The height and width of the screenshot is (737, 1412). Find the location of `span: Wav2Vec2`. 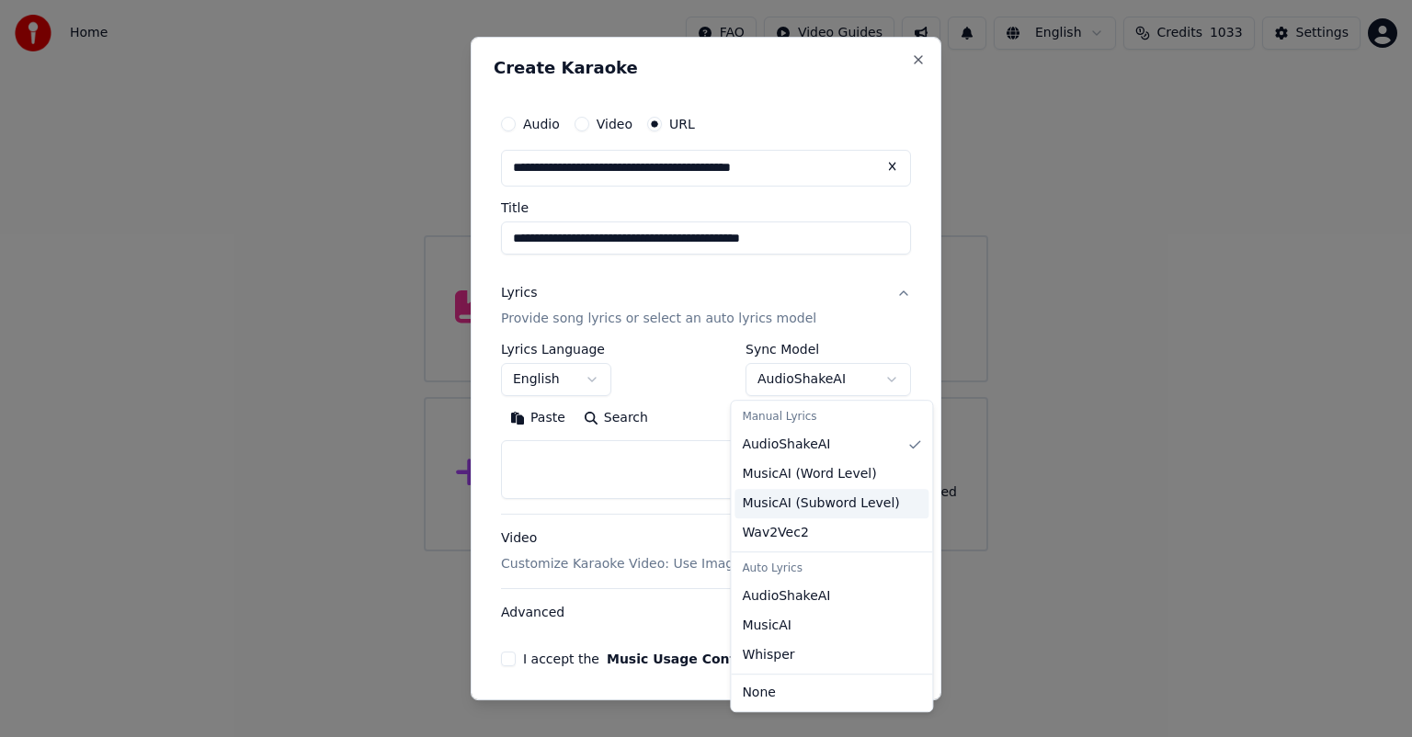

span: Wav2Vec2 is located at coordinates (775, 533).